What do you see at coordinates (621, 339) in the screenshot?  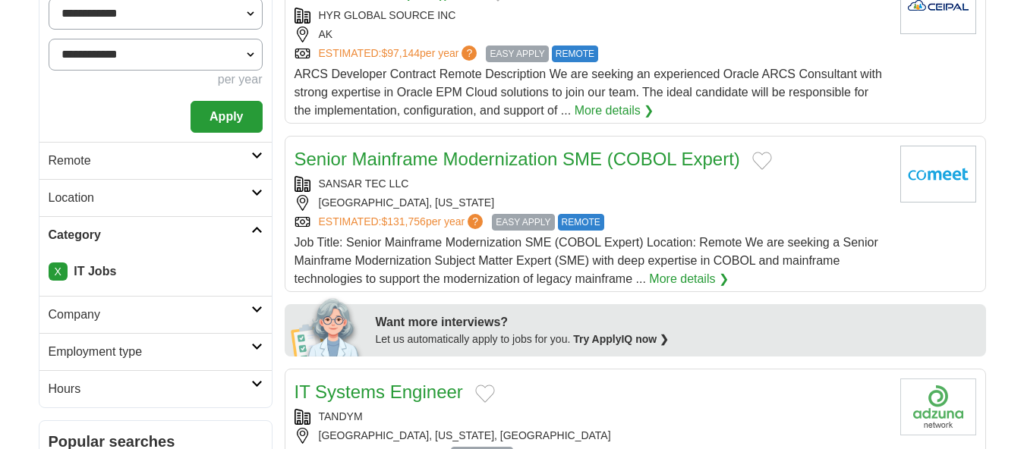 I see `a: Try ApplyIQ now ❯` at bounding box center [621, 339].